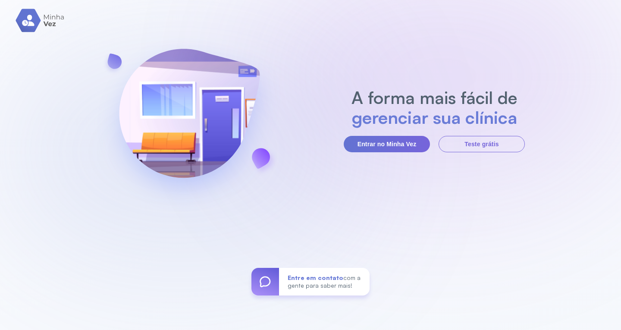  Describe the element at coordinates (40, 20) in the screenshot. I see `img: logo.svg` at that location.